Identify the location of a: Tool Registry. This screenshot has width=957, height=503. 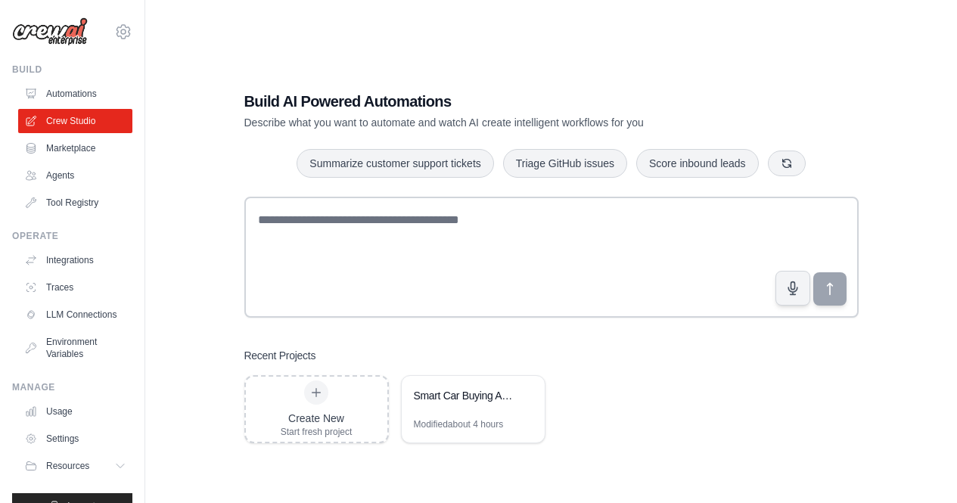
(75, 203).